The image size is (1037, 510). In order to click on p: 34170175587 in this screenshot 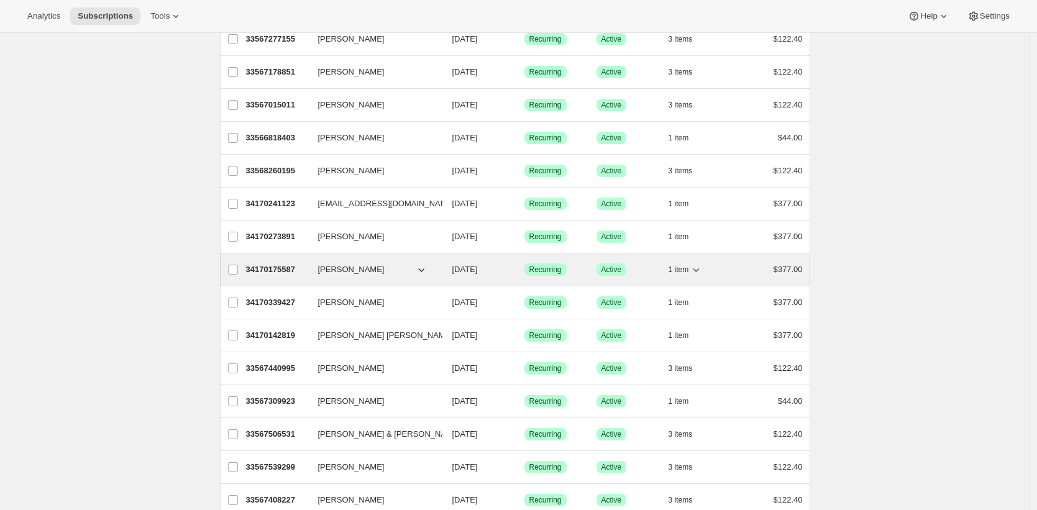, I will do `click(277, 270)`.